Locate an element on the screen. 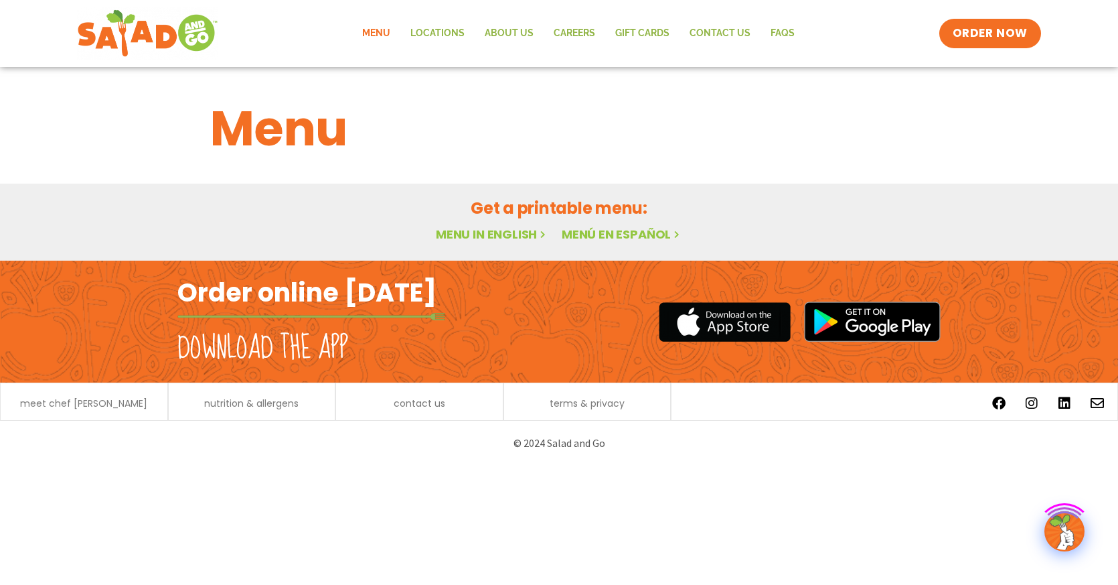 This screenshot has width=1118, height=585. a: About Us is located at coordinates (509, 33).